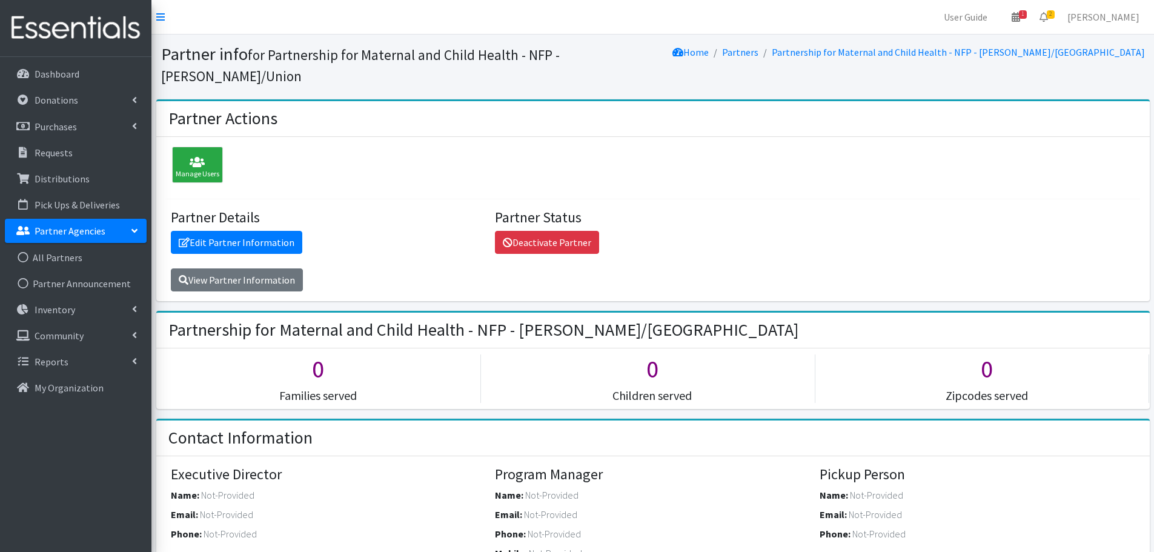 The width and height of the screenshot is (1154, 552). What do you see at coordinates (76, 127) in the screenshot?
I see `a: Purchases` at bounding box center [76, 127].